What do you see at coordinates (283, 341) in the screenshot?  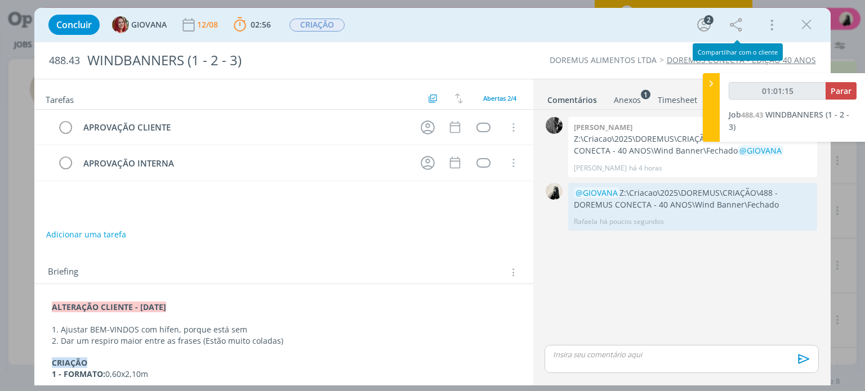 I see `p: 2. Dar um respiro maior entre as frases (Estão muito coladas)` at bounding box center [283, 341].